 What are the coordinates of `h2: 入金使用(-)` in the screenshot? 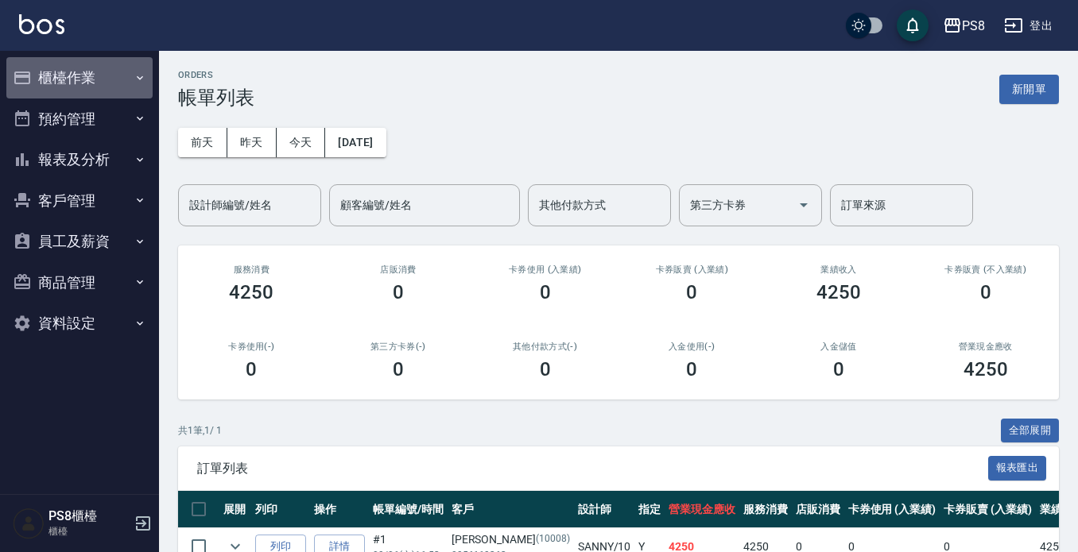 It's located at (692, 347).